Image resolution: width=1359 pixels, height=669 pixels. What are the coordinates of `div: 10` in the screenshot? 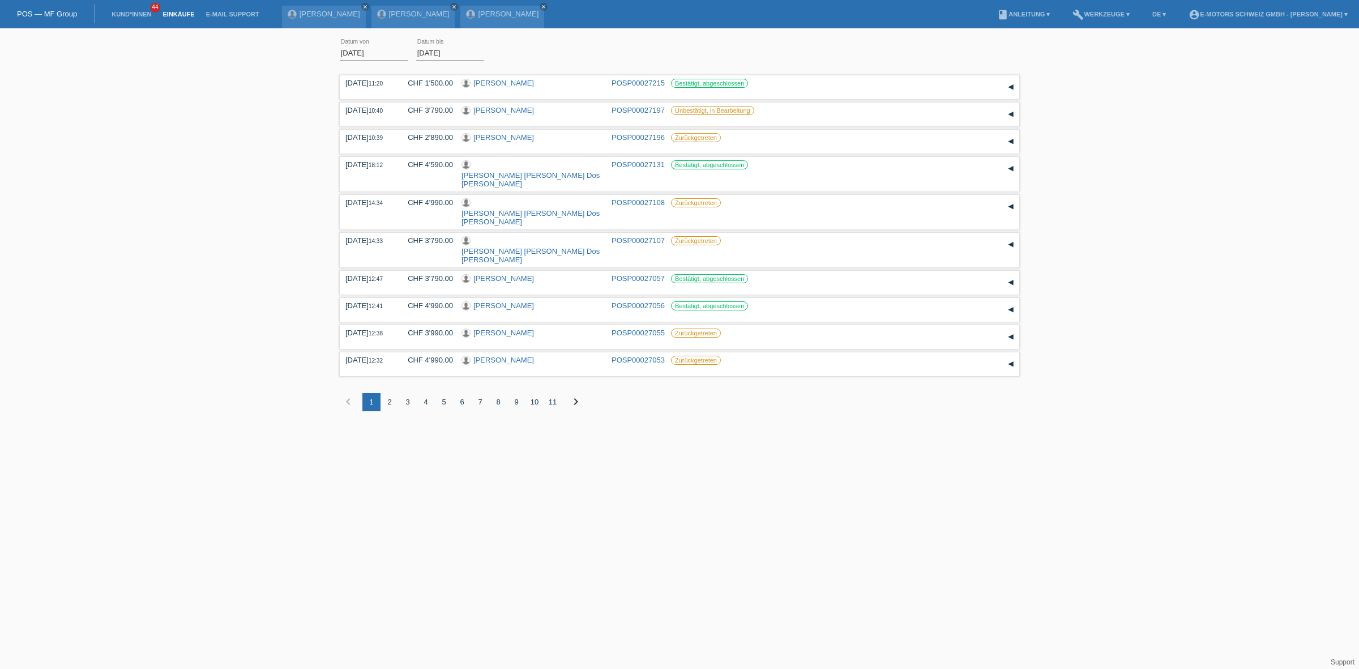 It's located at (535, 402).